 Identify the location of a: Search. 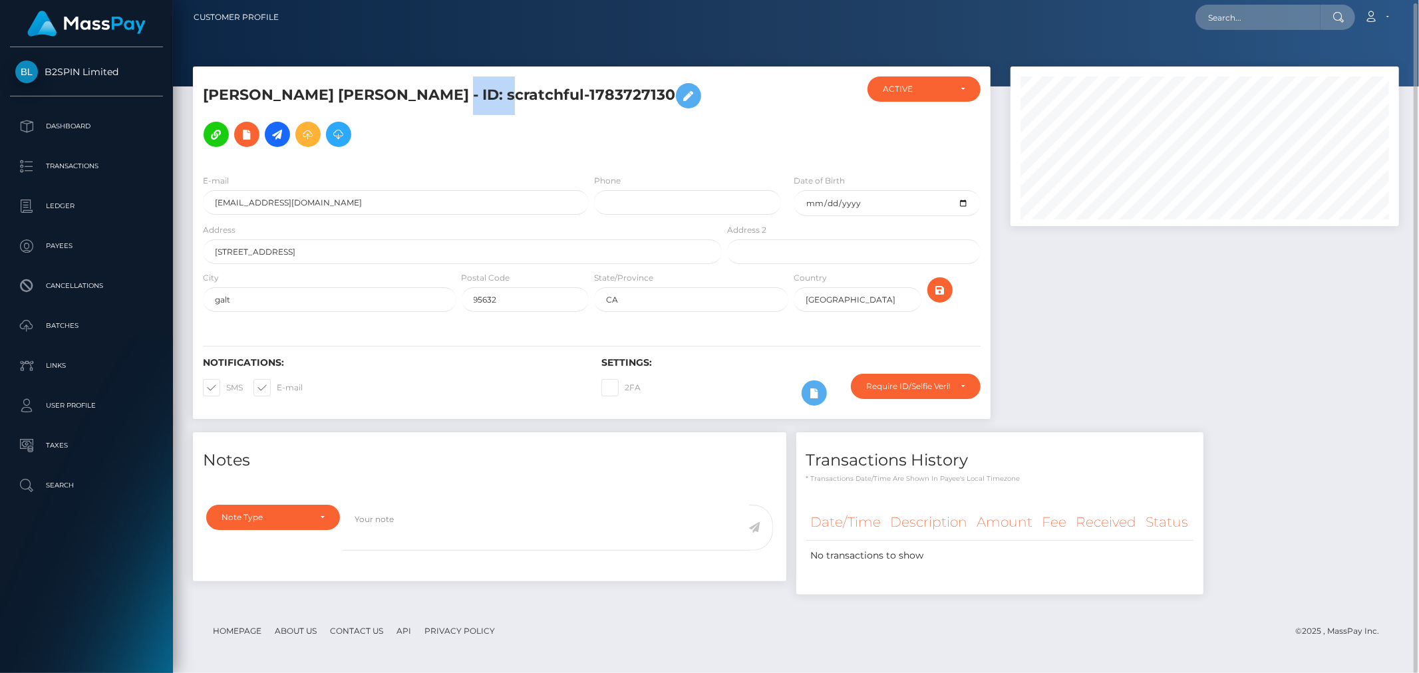
(86, 486).